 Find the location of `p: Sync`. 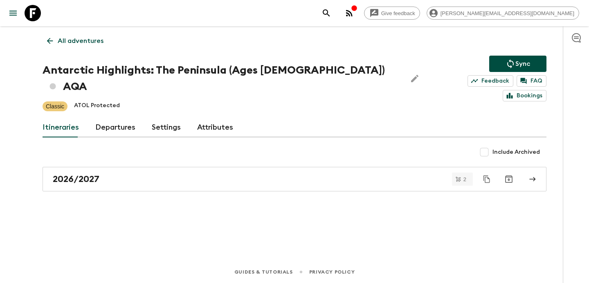

p: Sync is located at coordinates (523, 64).